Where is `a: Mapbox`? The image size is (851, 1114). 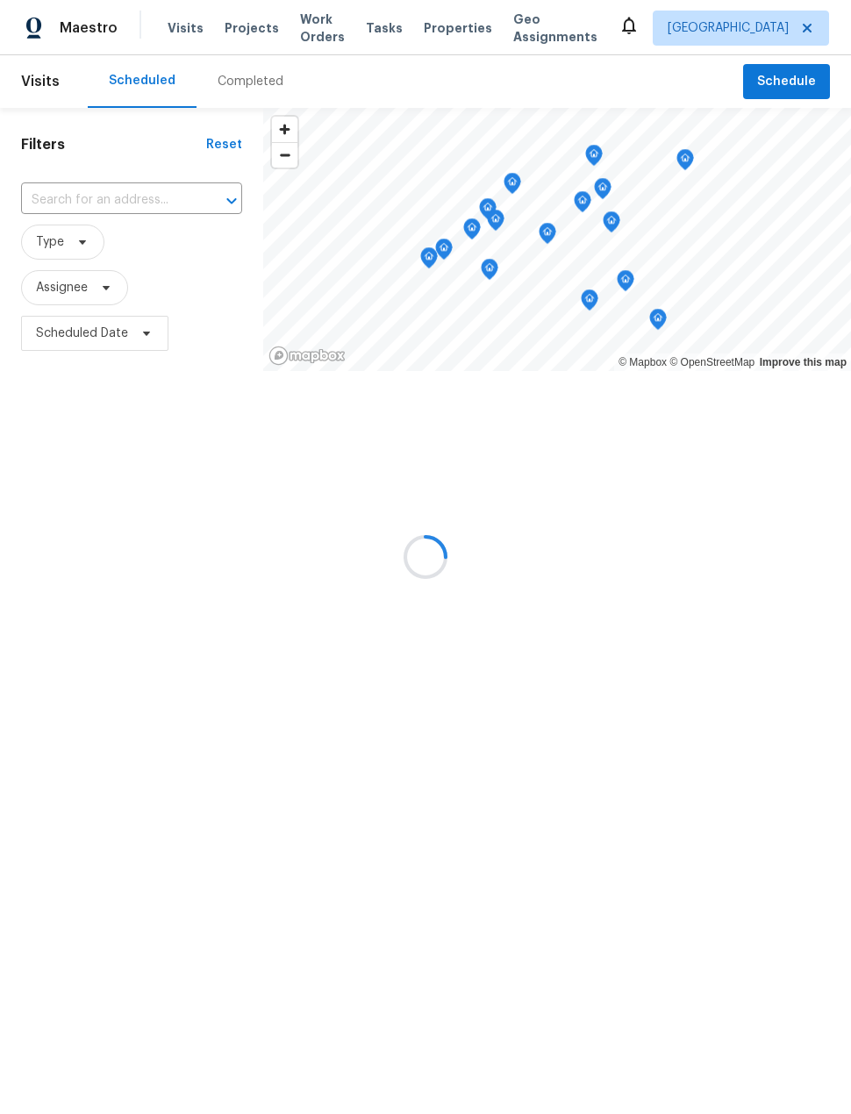
a: Mapbox is located at coordinates (642, 362).